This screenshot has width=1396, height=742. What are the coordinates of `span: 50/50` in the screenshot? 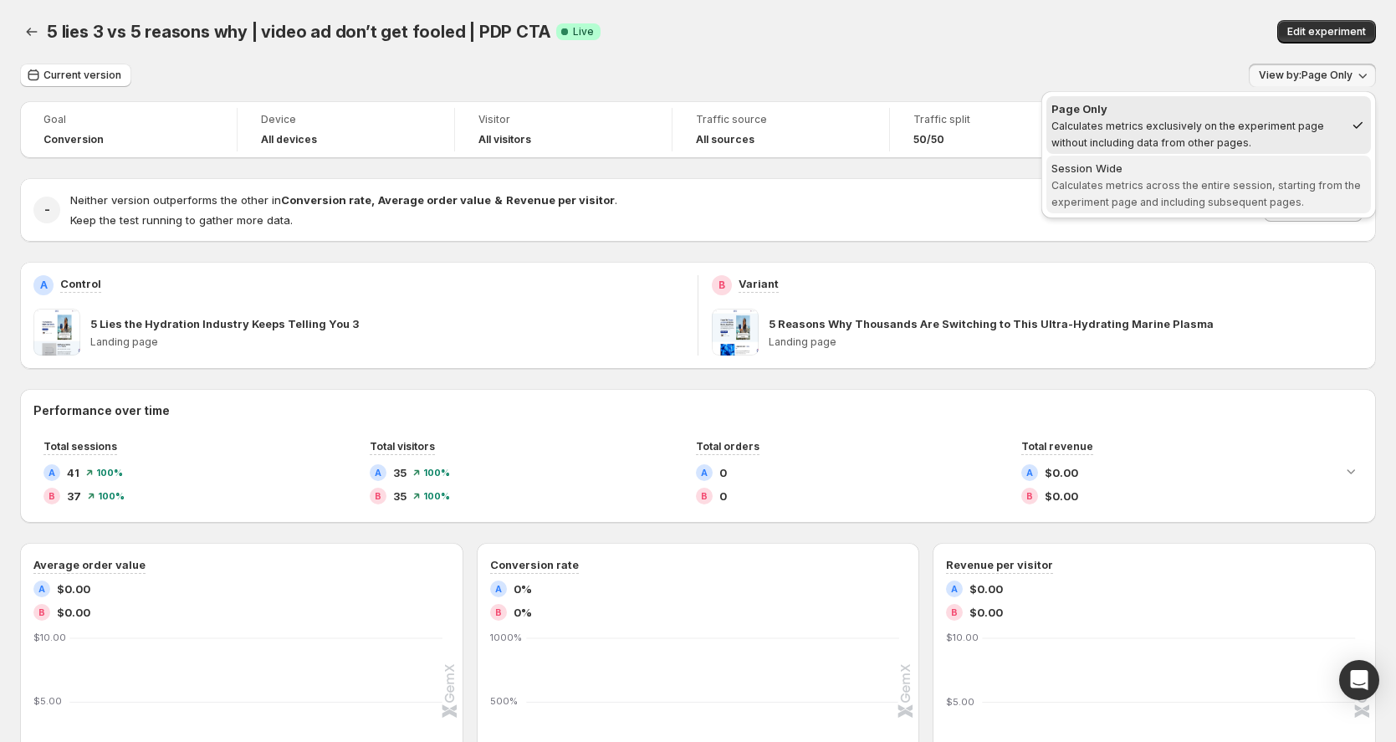 It's located at (929, 140).